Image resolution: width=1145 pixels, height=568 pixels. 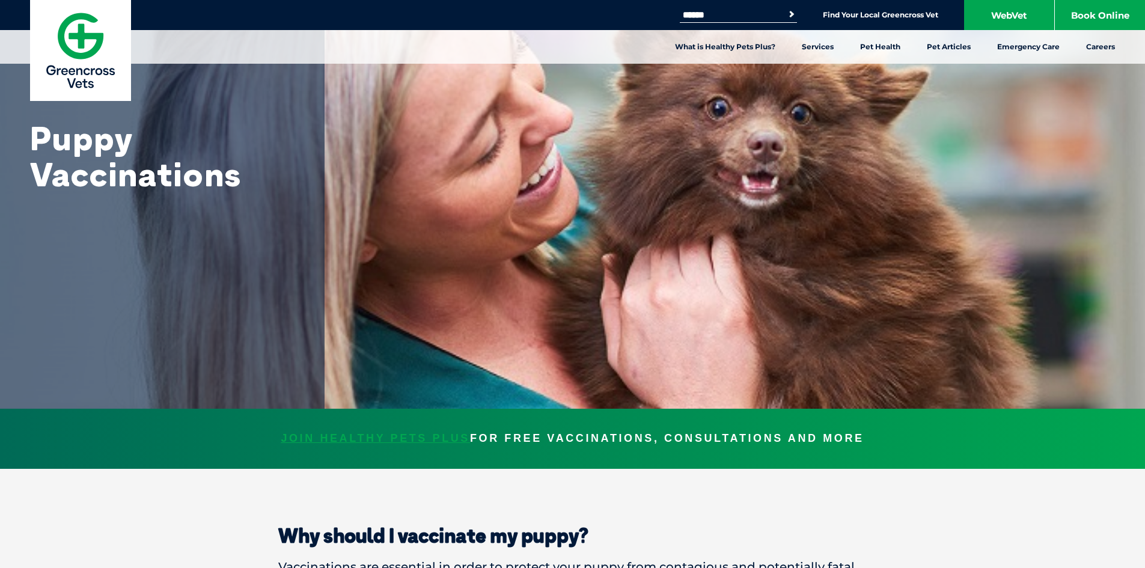 I want to click on a: What is Healthy Pets Plus?, so click(x=725, y=47).